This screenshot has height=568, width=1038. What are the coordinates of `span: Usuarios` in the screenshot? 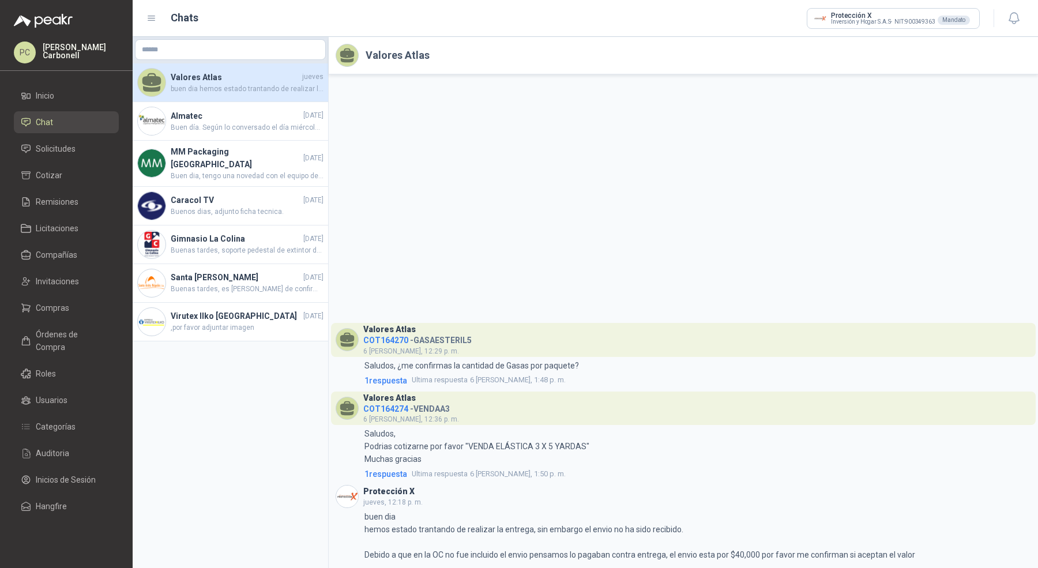 It's located at (51, 400).